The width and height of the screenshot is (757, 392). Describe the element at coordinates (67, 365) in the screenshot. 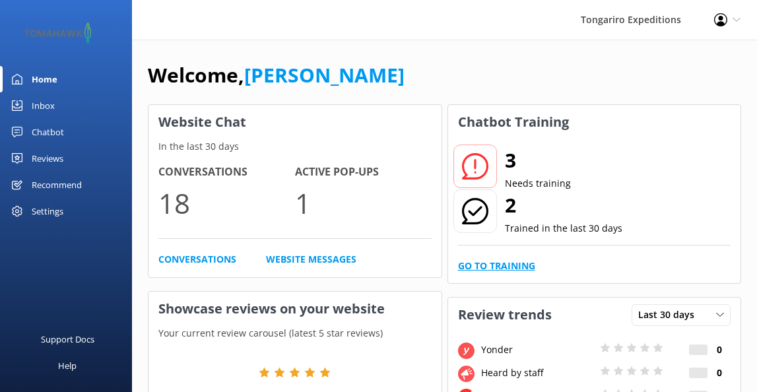

I see `div: Help` at that location.